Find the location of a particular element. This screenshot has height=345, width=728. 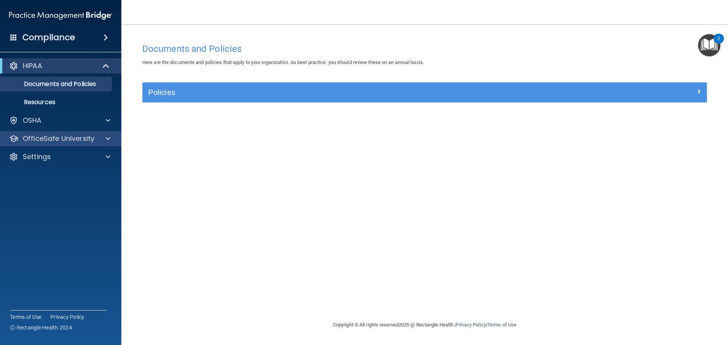

a: Policies is located at coordinates (425, 93).